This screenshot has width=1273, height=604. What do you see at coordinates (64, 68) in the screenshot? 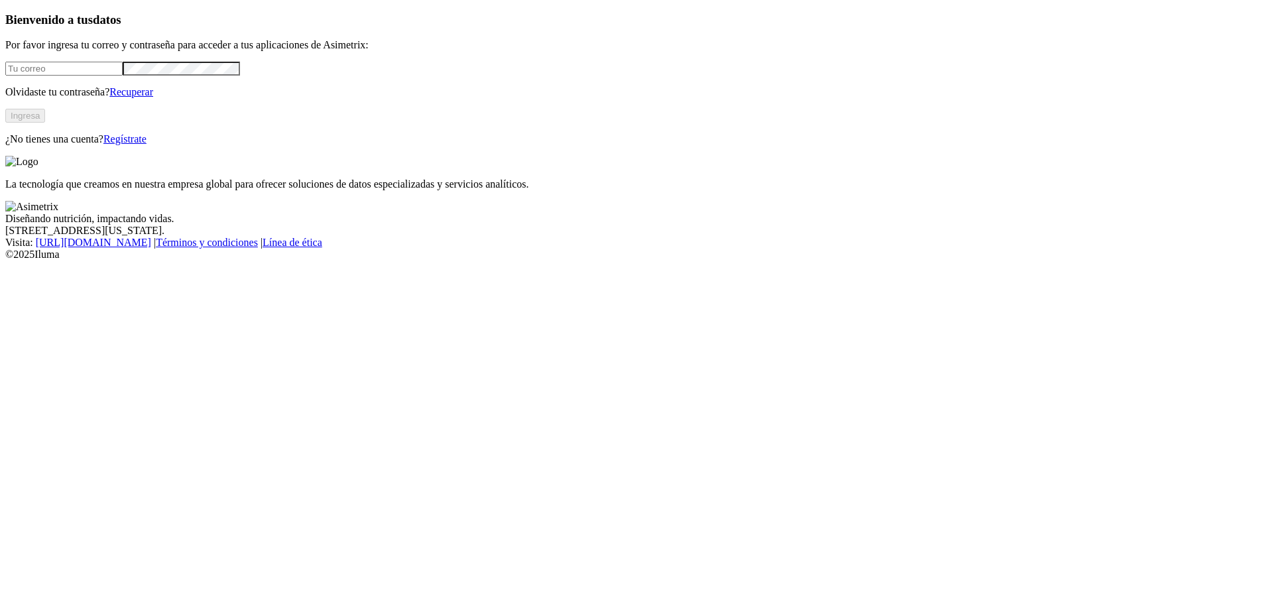
I see `input: Tu correo` at bounding box center [64, 68].